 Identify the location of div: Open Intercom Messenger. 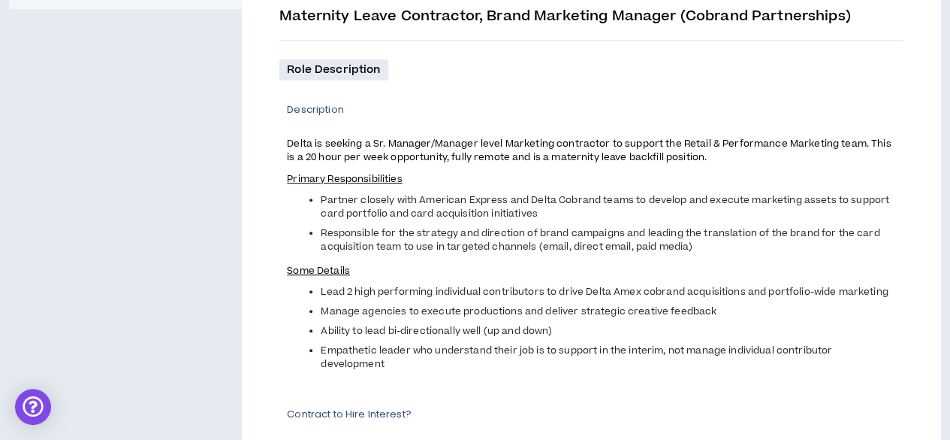
(33, 406).